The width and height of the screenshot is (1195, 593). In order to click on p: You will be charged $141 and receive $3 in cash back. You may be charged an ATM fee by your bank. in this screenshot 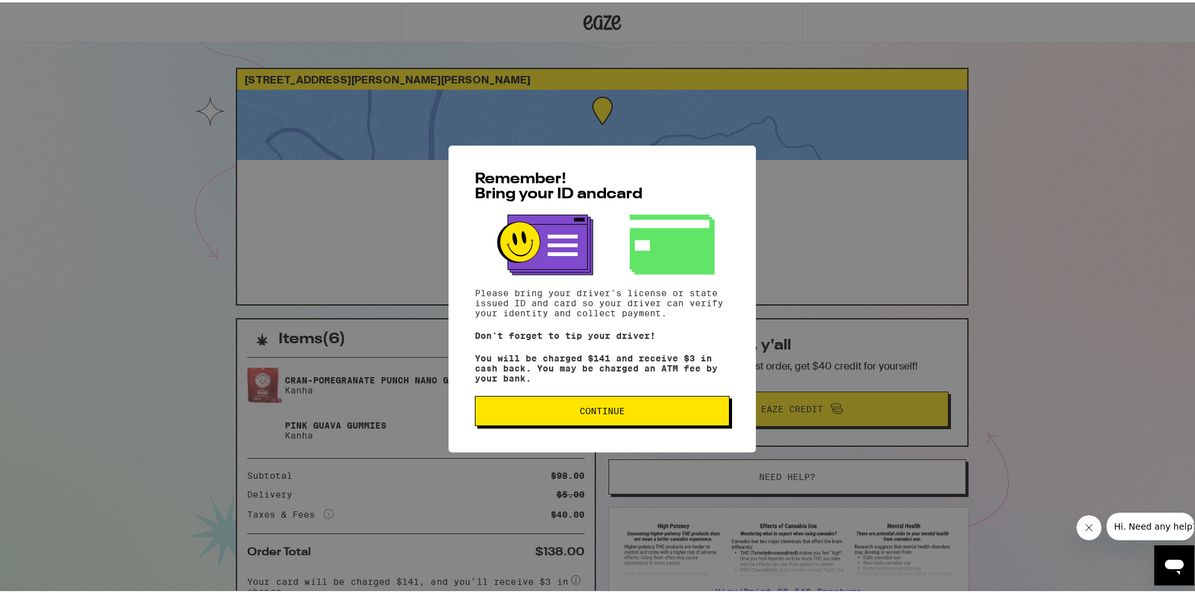, I will do `click(602, 366)`.